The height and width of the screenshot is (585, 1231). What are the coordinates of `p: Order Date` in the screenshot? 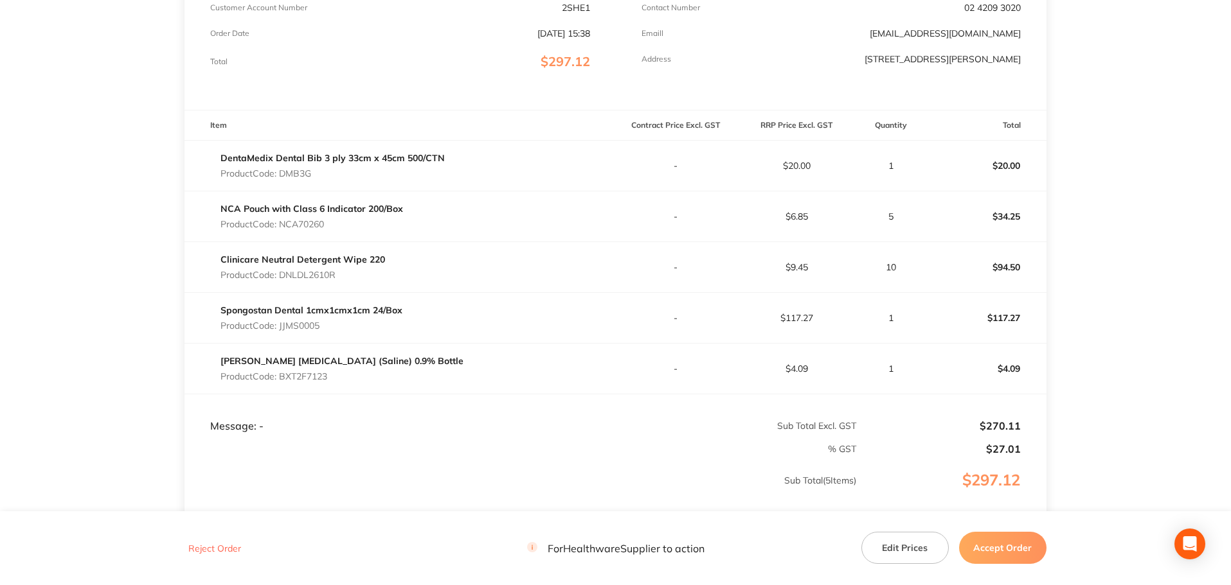 It's located at (229, 33).